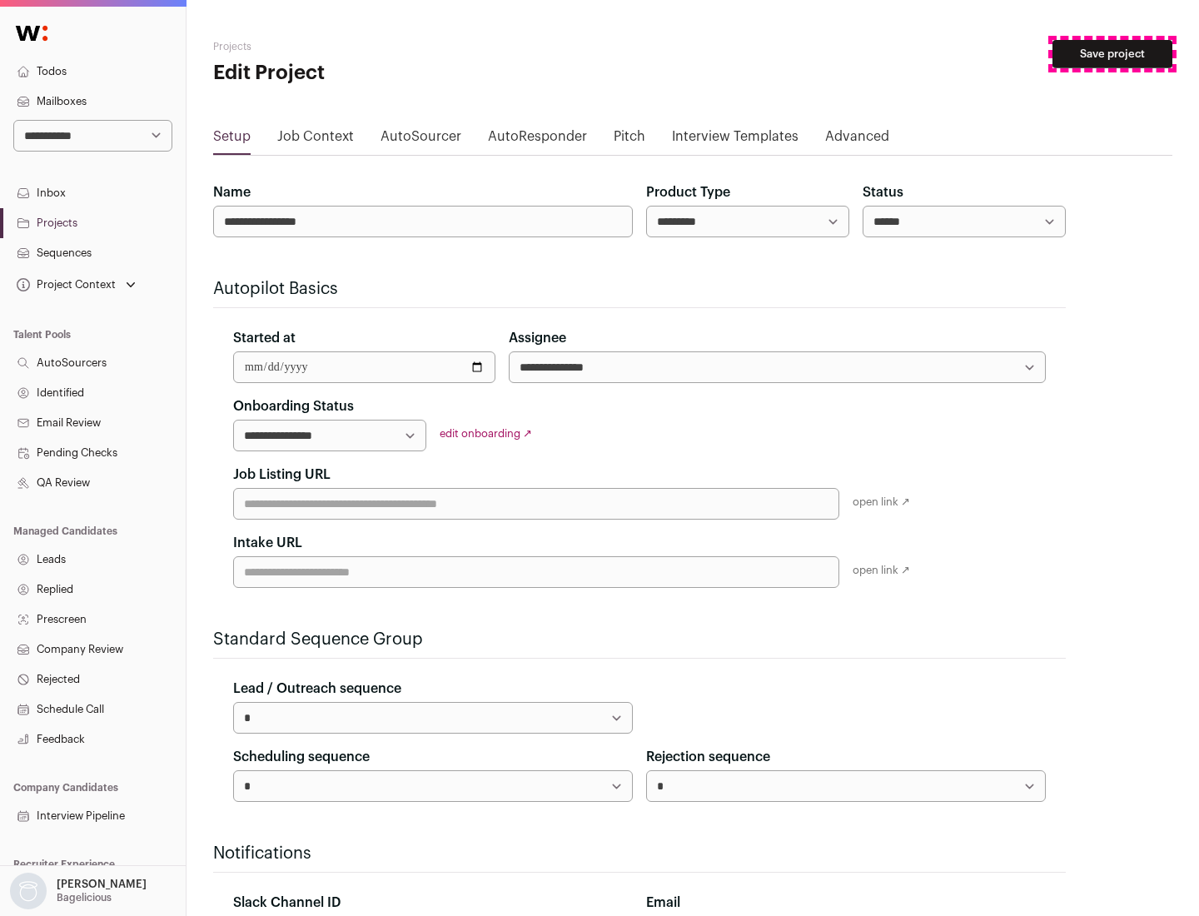 Image resolution: width=1199 pixels, height=916 pixels. What do you see at coordinates (639, 639) in the screenshot?
I see `h2: Standard Sequence Group` at bounding box center [639, 639].